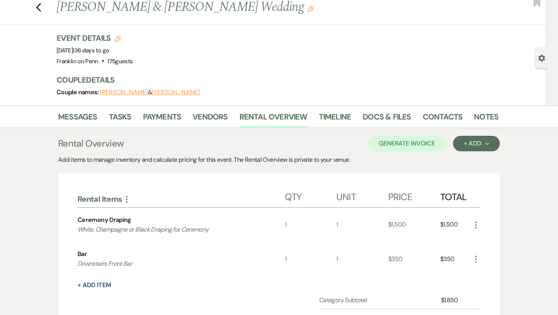  I want to click on h3: Couple Details, so click(274, 80).